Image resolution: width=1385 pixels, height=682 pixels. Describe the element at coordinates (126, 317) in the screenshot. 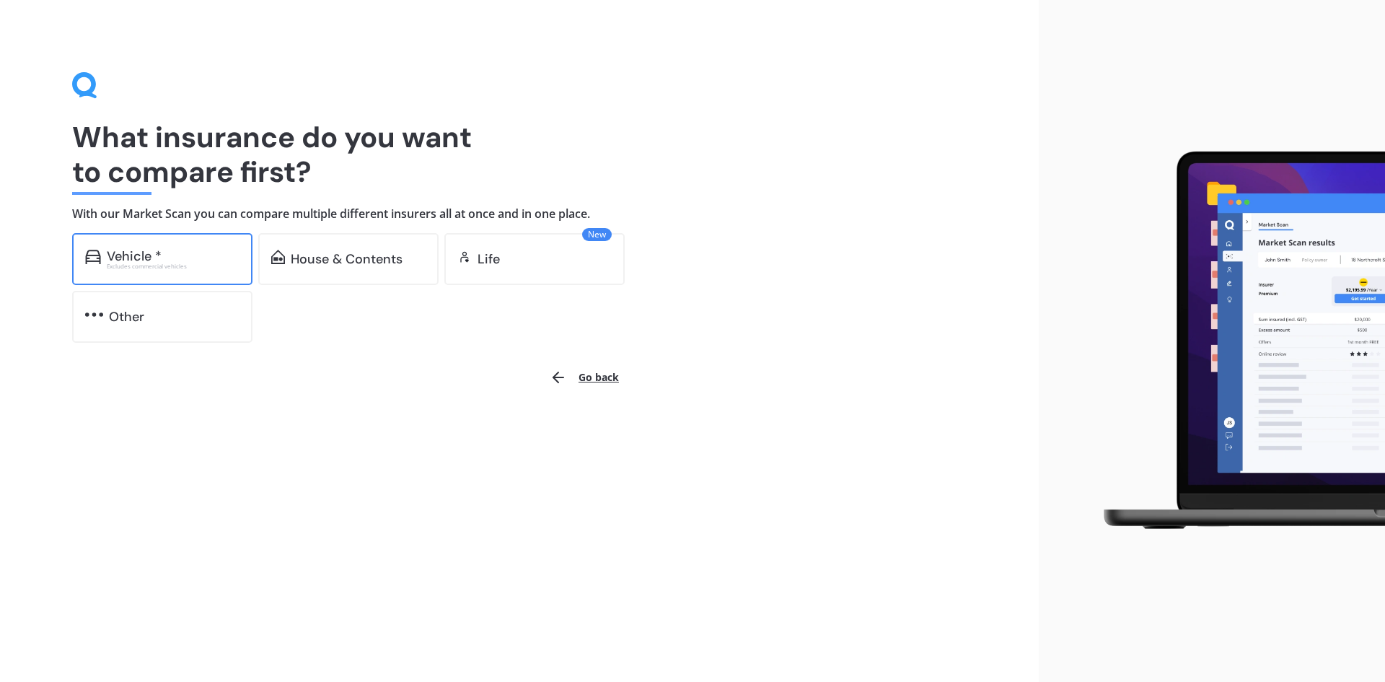

I see `div: Other` at that location.